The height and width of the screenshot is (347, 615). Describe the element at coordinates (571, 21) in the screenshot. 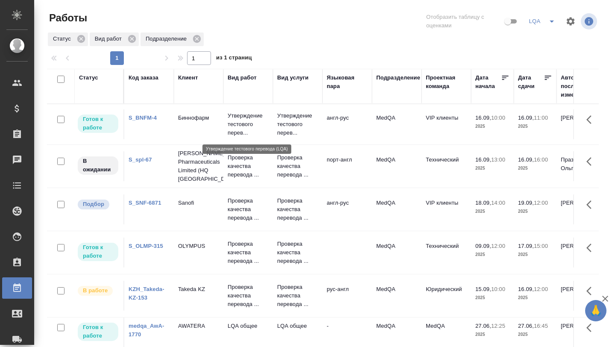

I see `span: Настроить таблицу` at that location.